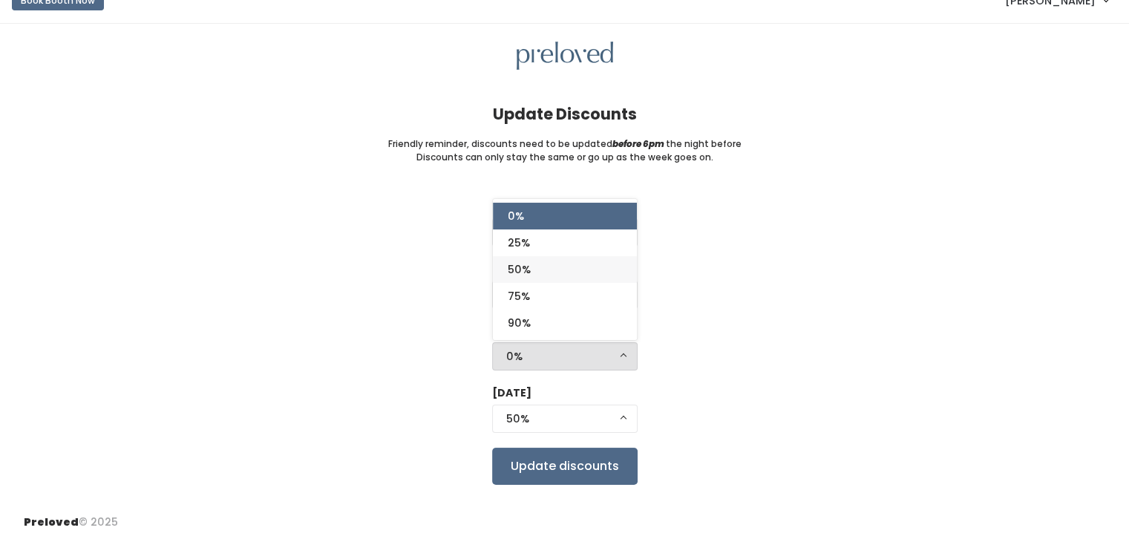 The image size is (1129, 542). What do you see at coordinates (565, 419) in the screenshot?
I see `div: 50%` at bounding box center [565, 419].